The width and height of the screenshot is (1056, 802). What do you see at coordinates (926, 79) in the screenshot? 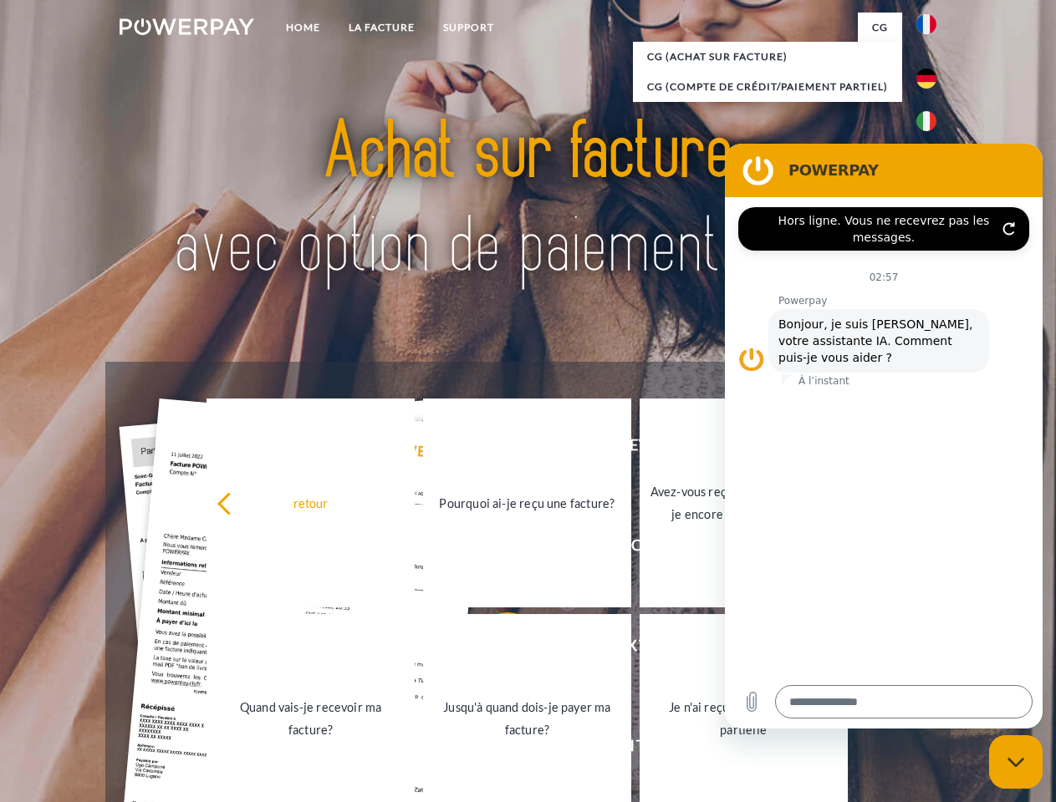
I see `img: de` at bounding box center [926, 79].